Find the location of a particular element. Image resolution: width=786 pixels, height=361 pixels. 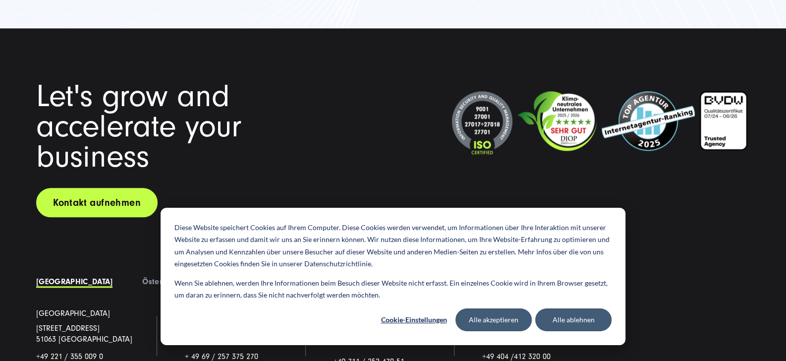

span: +49 404 / is located at coordinates (516, 356).